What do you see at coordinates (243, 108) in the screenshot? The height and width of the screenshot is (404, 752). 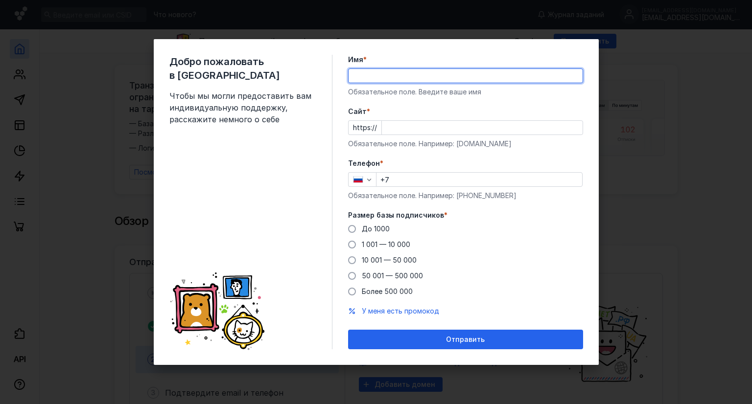 I see `span: Чтобы мы могли предоставить вам индивидуальную поддержку, расскажите немного о себе` at bounding box center [243, 108].